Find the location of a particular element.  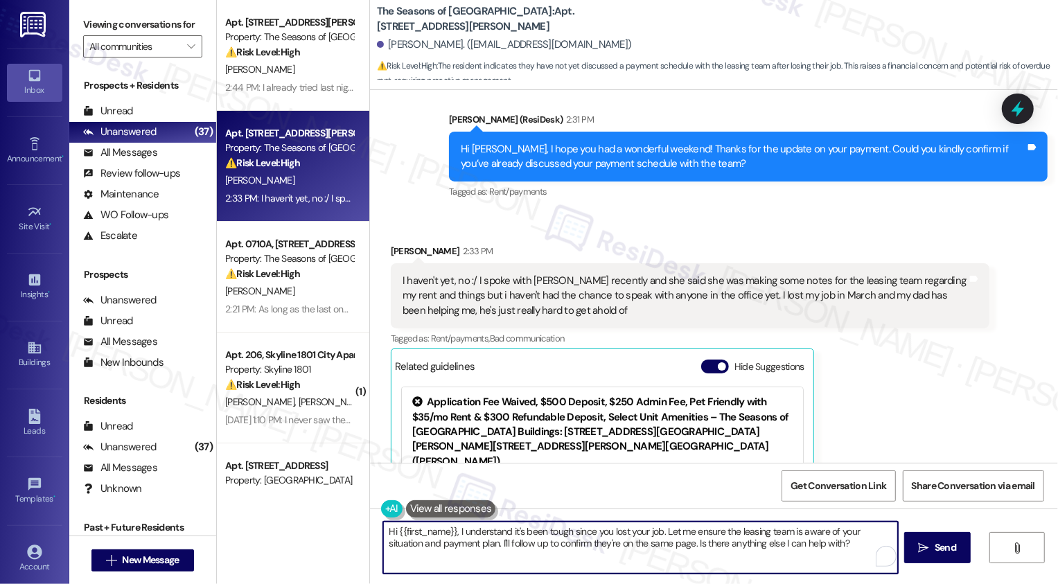

span: Rent/payments is located at coordinates (518, 191).